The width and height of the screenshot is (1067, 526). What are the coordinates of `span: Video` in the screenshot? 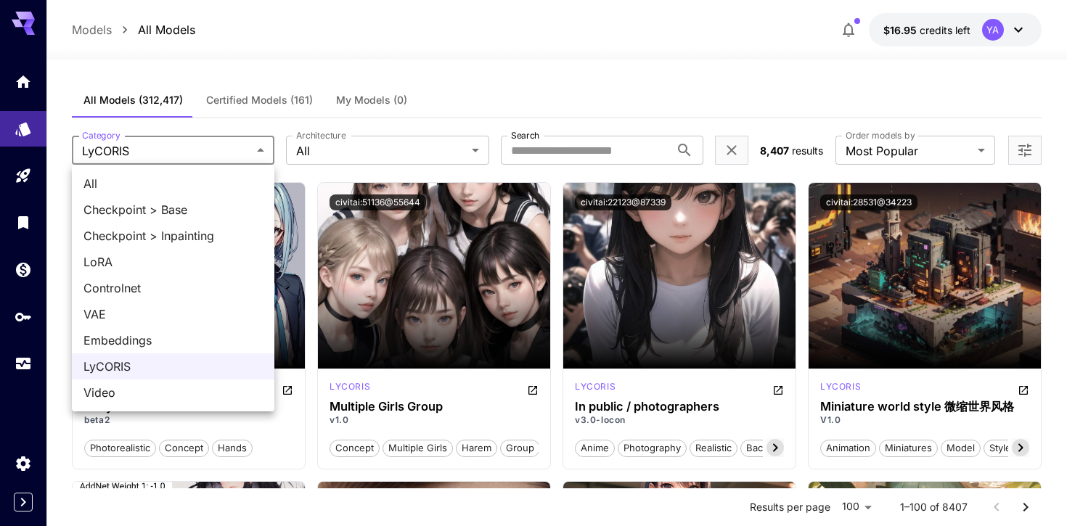 It's located at (173, 393).